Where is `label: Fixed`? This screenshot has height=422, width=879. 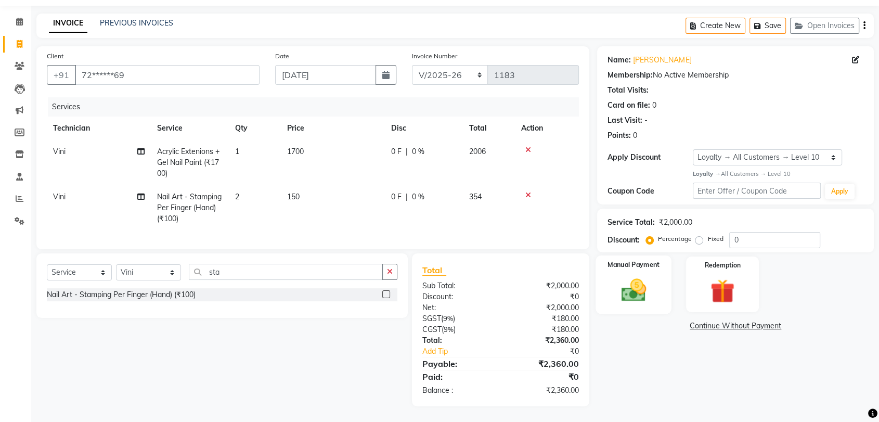 label: Fixed is located at coordinates (715, 239).